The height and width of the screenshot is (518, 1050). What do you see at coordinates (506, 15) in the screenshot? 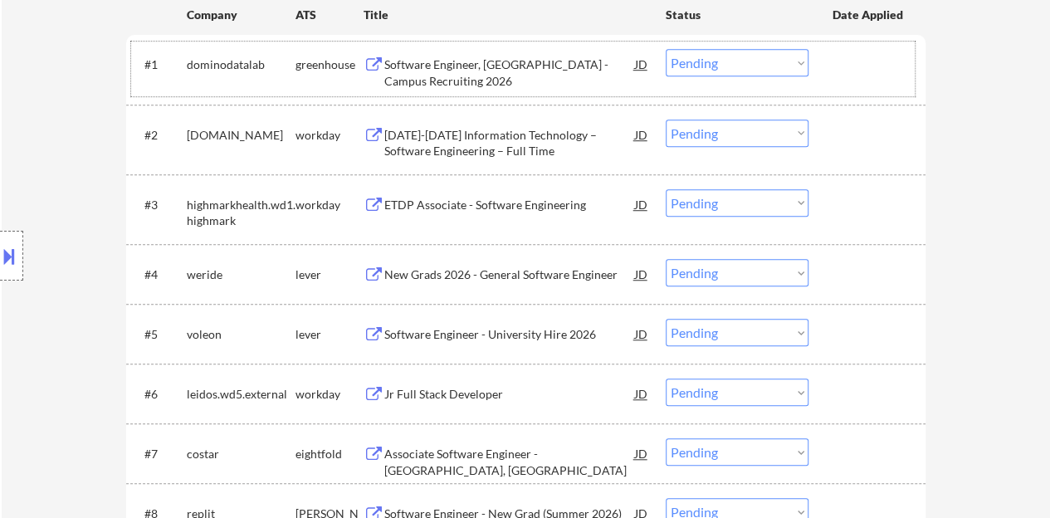
I see `div: Title` at bounding box center [506, 15].